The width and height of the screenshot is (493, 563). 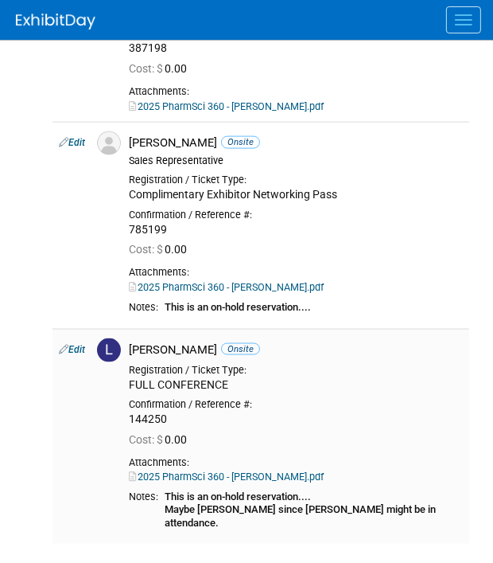 What do you see at coordinates (296, 385) in the screenshot?
I see `div: FULL CONFERENCE` at bounding box center [296, 385].